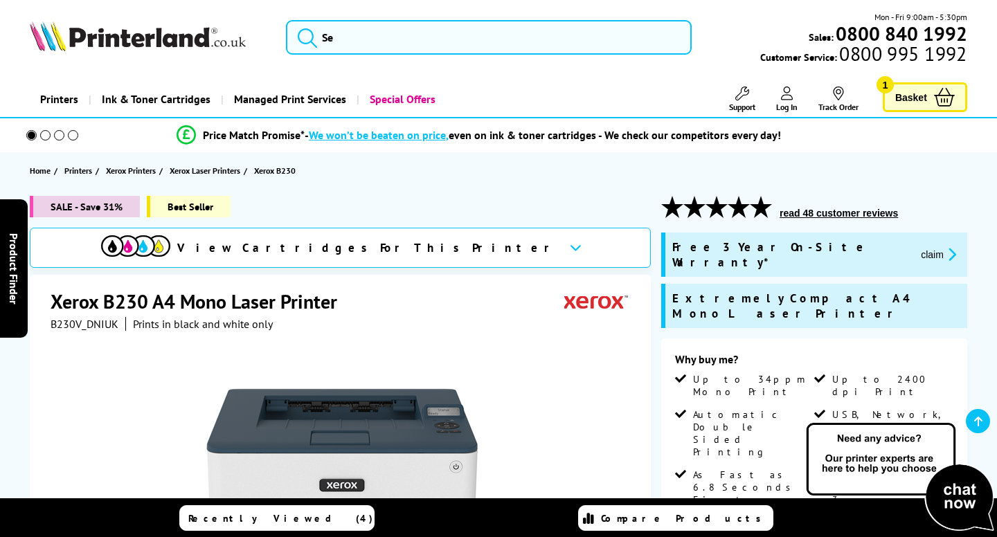  I want to click on span: View Cartridges For This Printer, so click(368, 248).